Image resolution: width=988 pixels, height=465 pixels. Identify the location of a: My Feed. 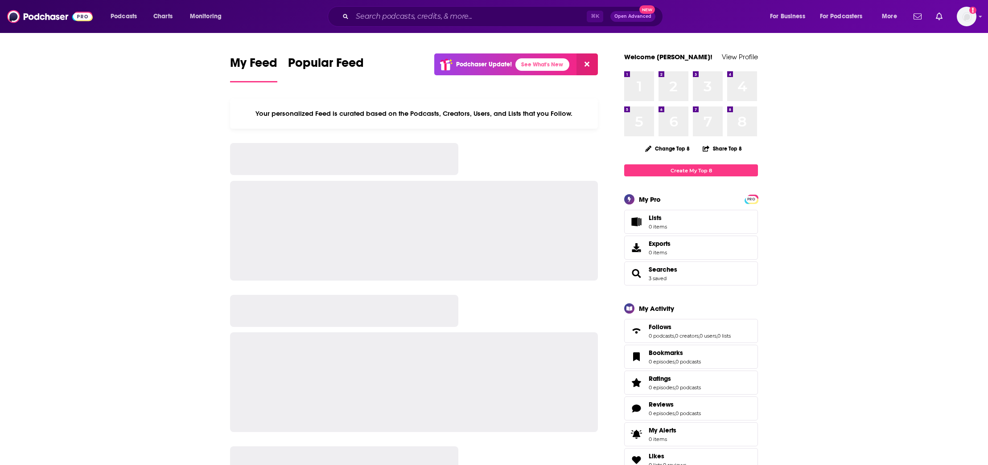
(254, 69).